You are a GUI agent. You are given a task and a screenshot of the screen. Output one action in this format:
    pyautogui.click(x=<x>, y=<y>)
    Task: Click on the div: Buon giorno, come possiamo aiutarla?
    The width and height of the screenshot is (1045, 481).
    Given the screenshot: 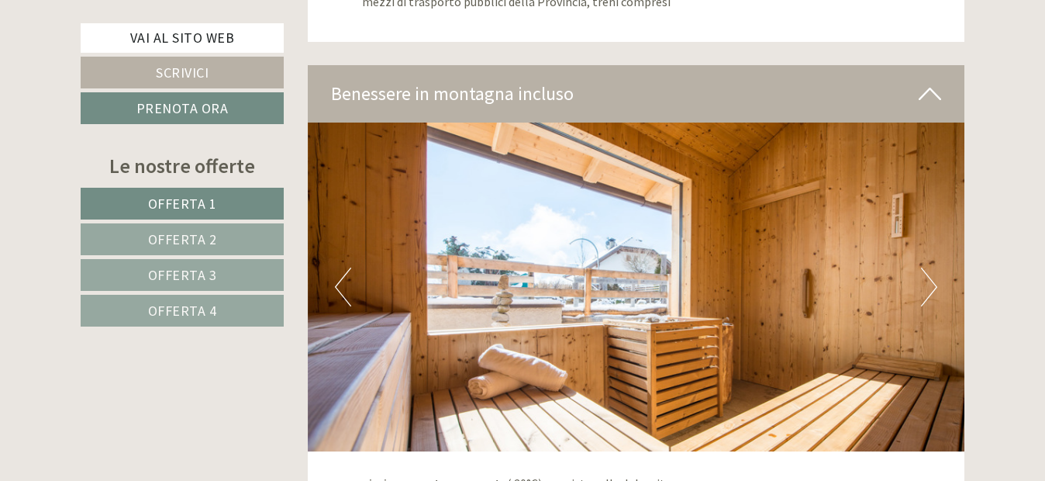 What is the action you would take?
    pyautogui.click(x=123, y=65)
    